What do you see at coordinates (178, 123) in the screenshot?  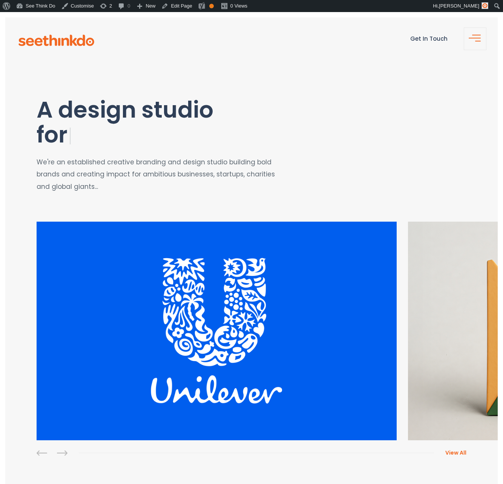 I see `h1: A design studio for` at bounding box center [178, 123].